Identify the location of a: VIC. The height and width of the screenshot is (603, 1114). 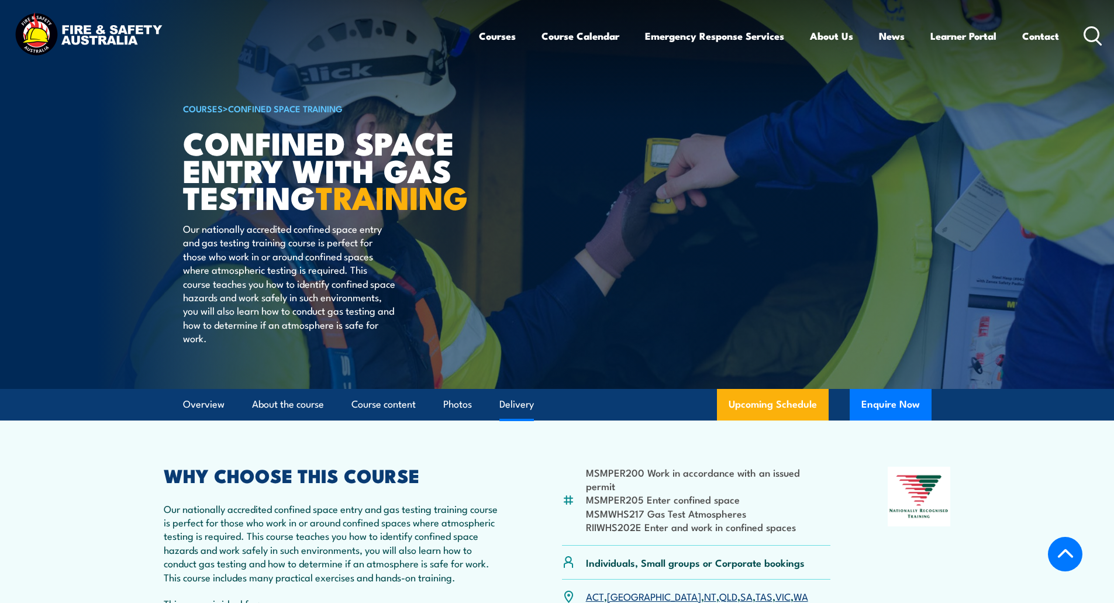
(783, 596).